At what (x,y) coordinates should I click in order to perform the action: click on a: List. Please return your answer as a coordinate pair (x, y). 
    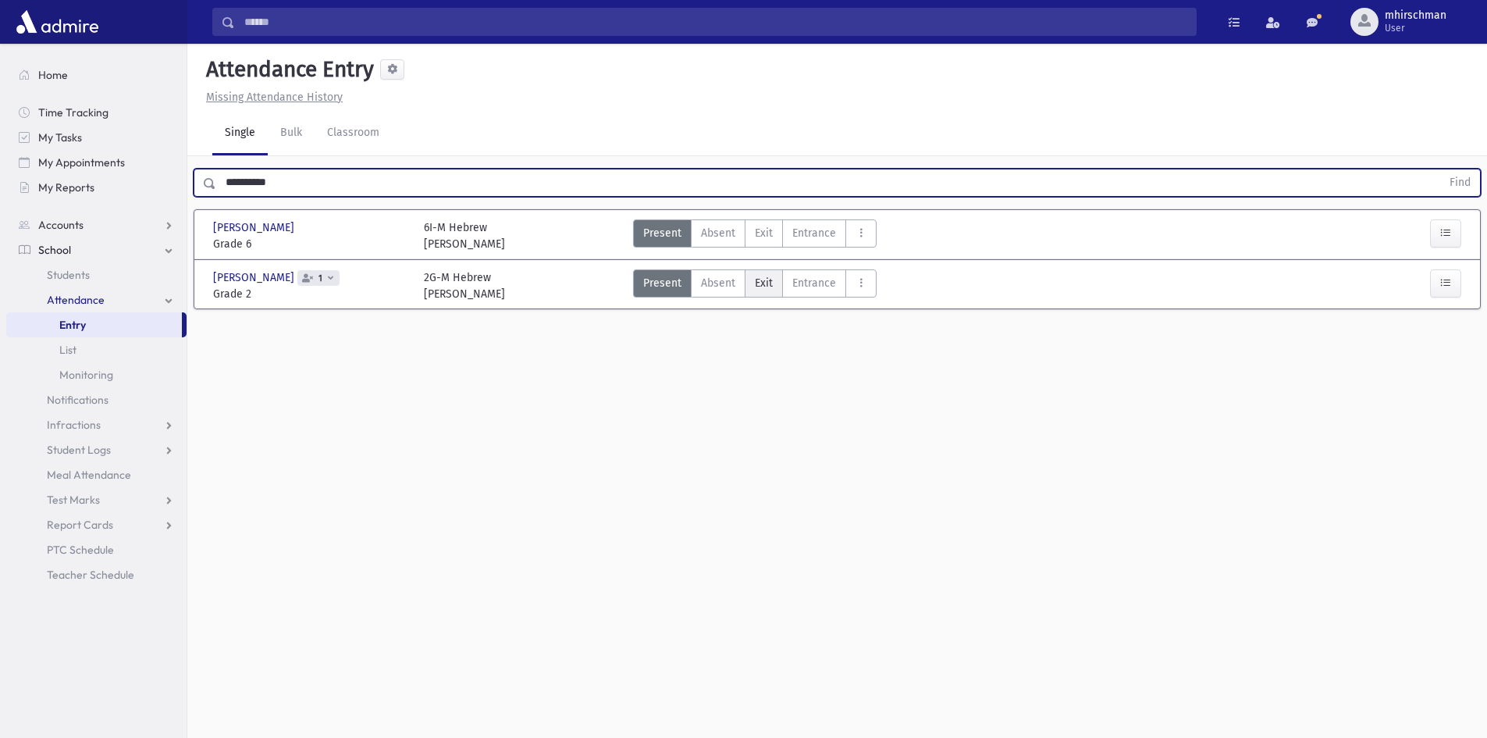
    Looking at the image, I should click on (96, 350).